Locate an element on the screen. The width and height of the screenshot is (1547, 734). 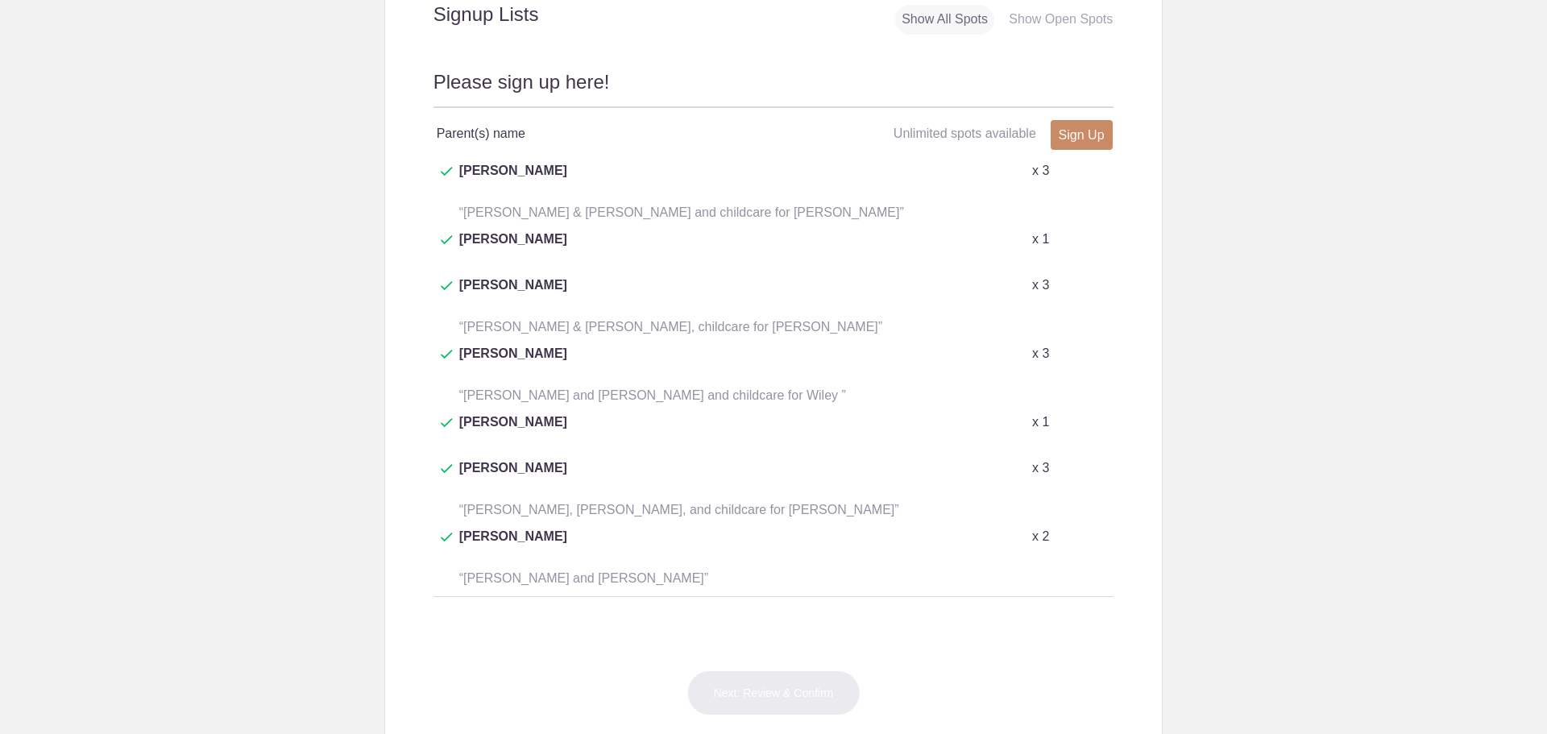
h2: Please sign up here! is located at coordinates (774, 88).